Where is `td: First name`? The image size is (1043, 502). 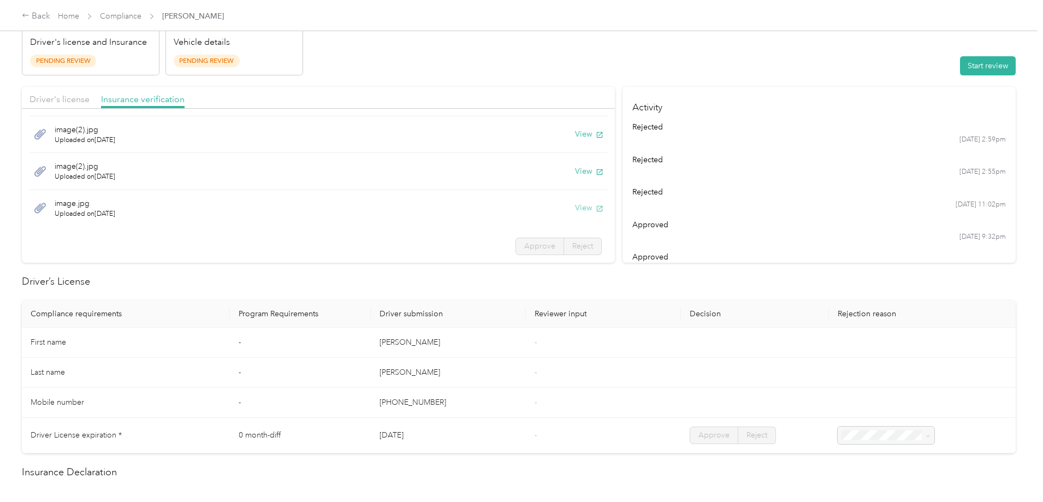
td: First name is located at coordinates (126, 342).